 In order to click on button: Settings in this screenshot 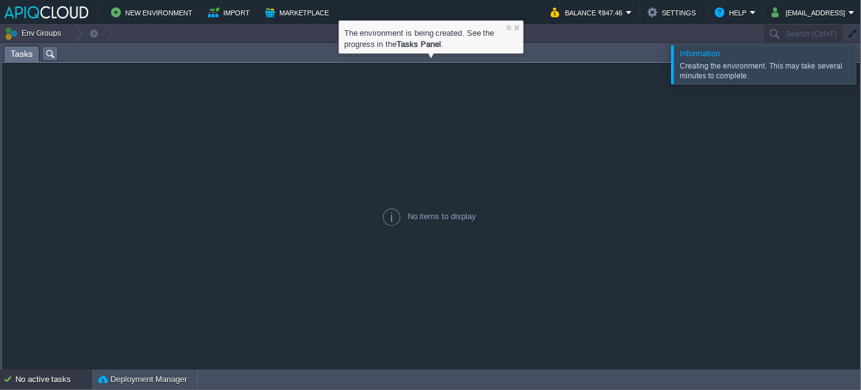, I will do `click(674, 12)`.